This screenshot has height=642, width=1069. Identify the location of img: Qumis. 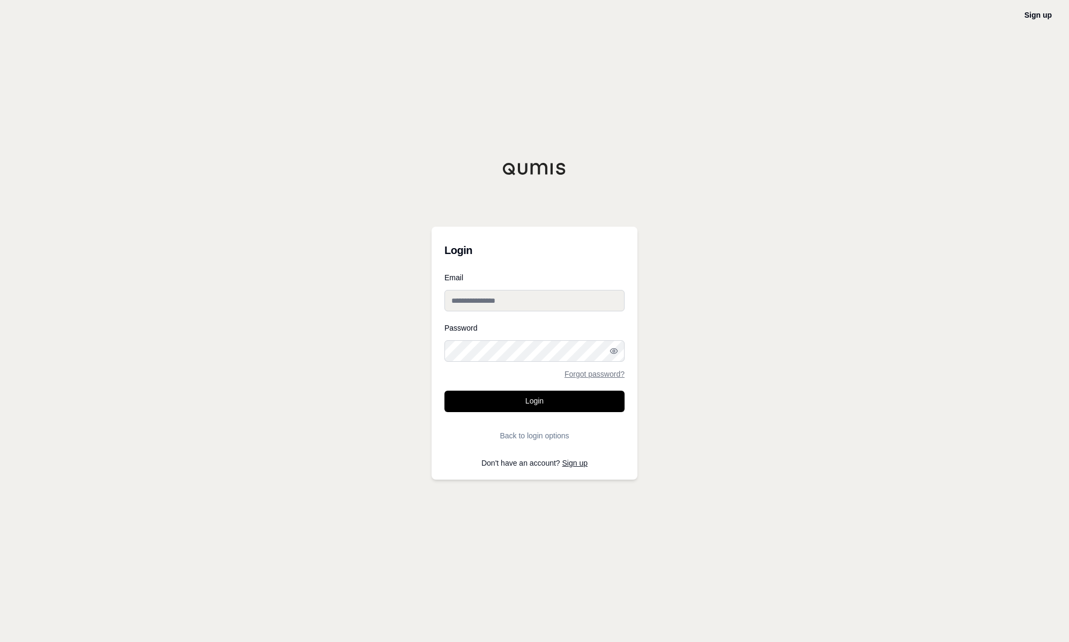
(535, 169).